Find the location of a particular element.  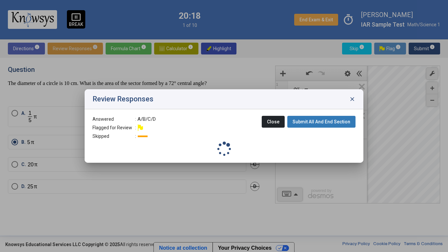

span: Close is located at coordinates (273, 122).